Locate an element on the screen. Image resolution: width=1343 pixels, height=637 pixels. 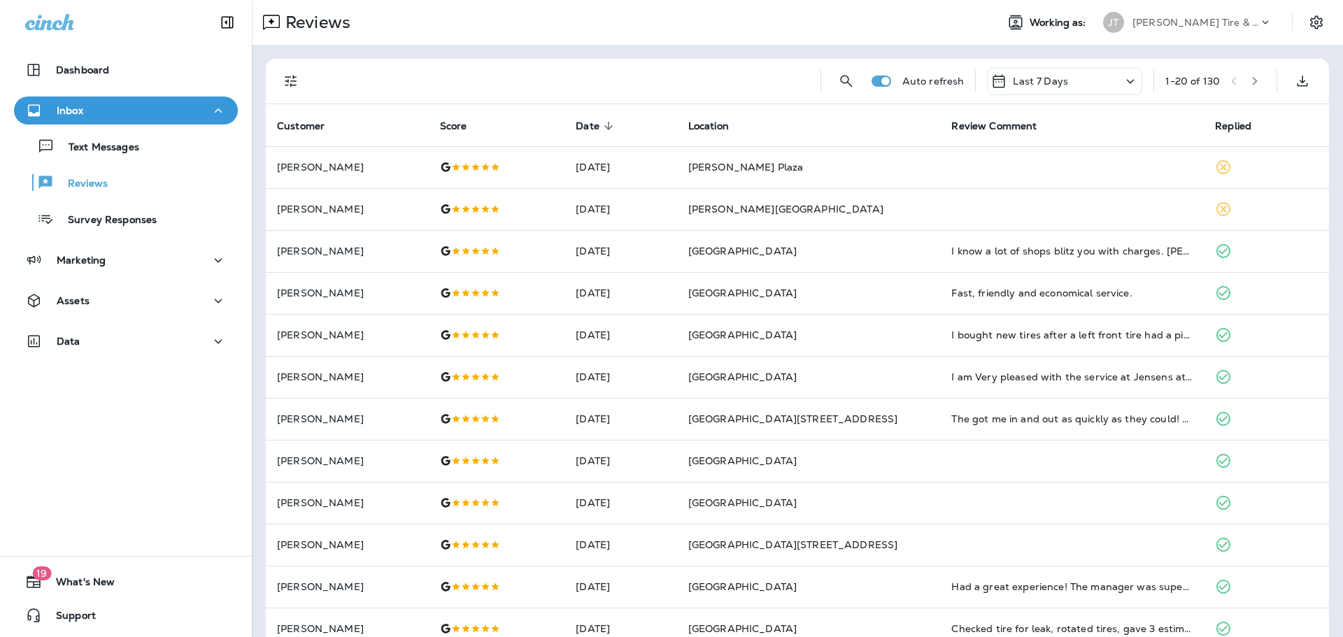
button: 19What's New is located at coordinates (126, 582).